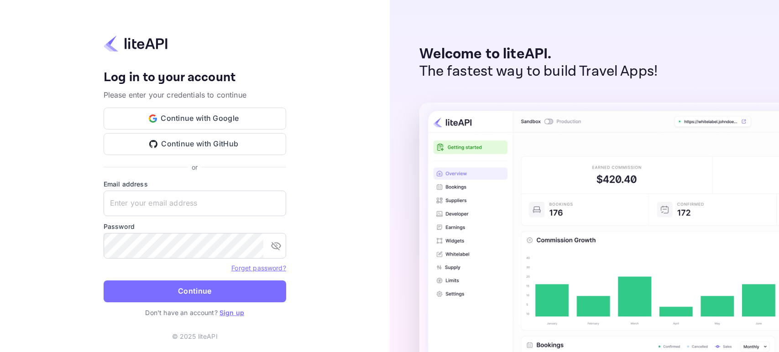  I want to click on a: Sign up, so click(232, 313).